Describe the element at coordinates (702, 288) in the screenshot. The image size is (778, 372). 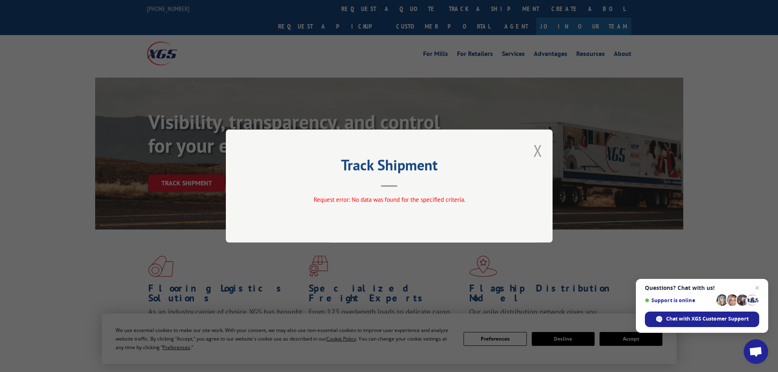
I see `span: Questions? Chat with us!` at that location.